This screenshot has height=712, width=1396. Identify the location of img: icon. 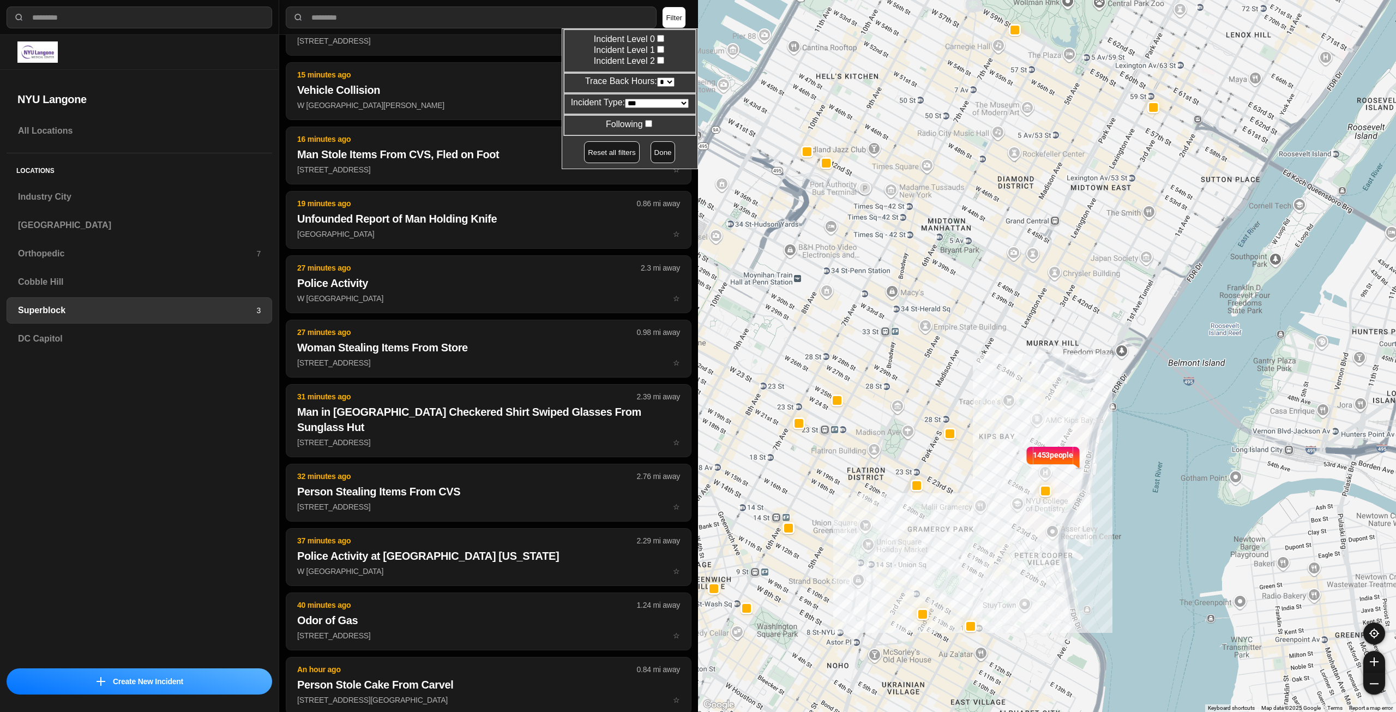
(101, 681).